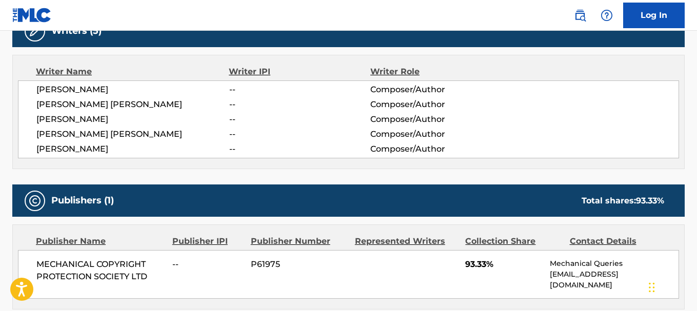 The height and width of the screenshot is (311, 697). I want to click on div: Total shares:, so click(623, 201).